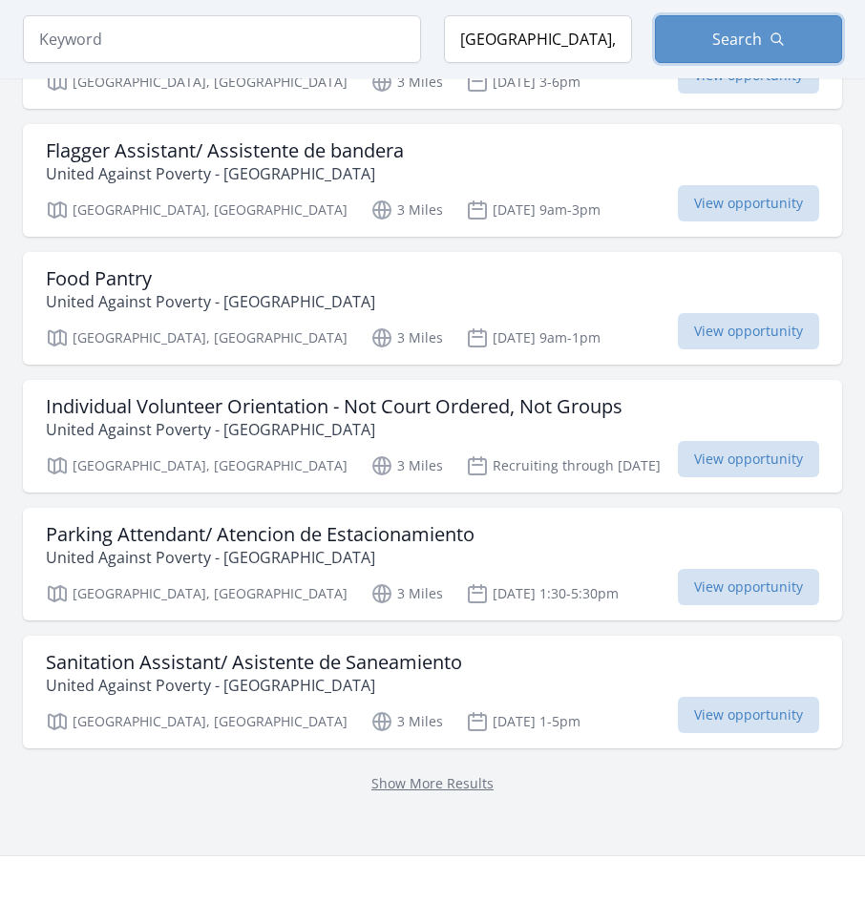 The image size is (865, 923). Describe the element at coordinates (260, 535) in the screenshot. I see `h3: Parking Attendant/ Atencion de Estacionamiento` at that location.